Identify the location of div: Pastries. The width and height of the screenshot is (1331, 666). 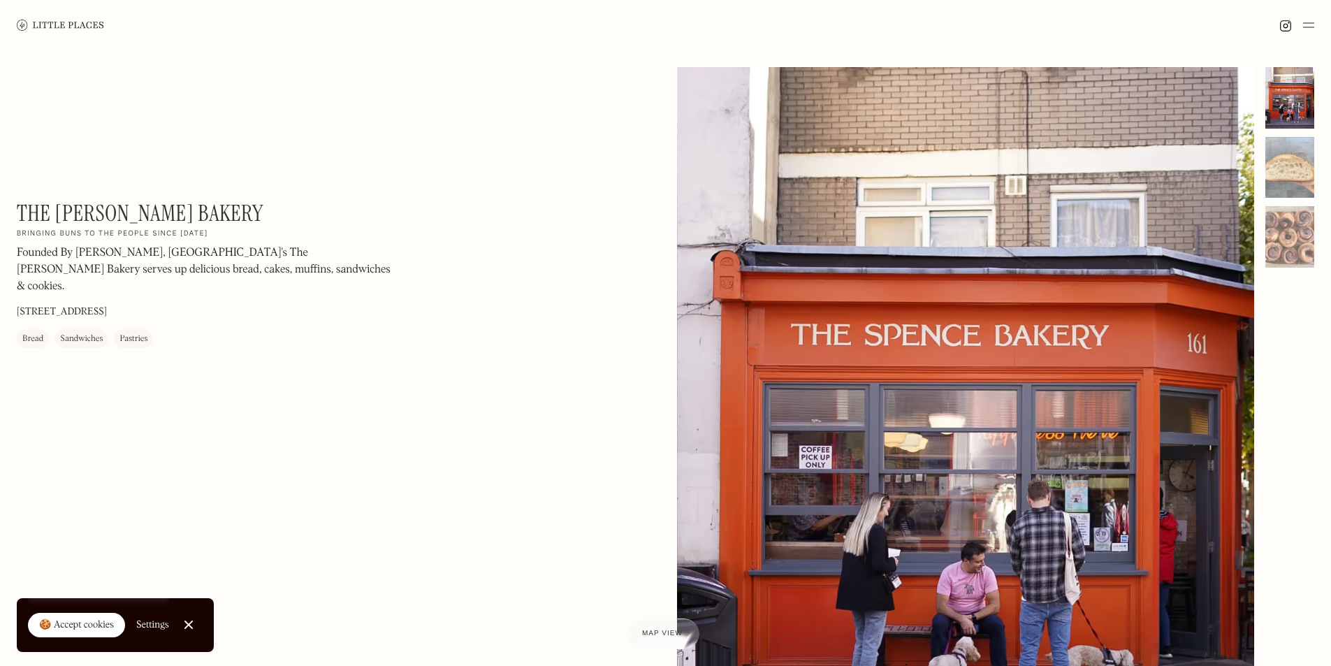
(133, 339).